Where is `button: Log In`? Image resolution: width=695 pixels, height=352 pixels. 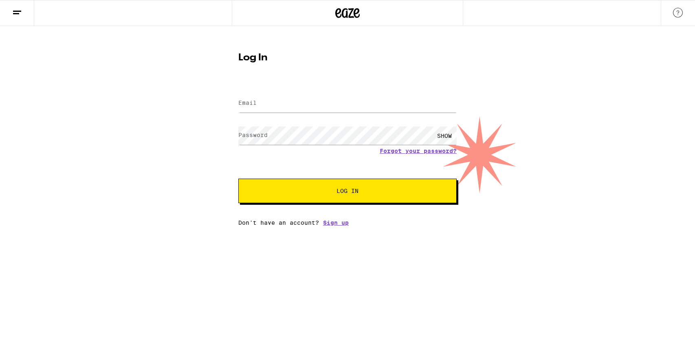
button: Log In is located at coordinates (348, 191).